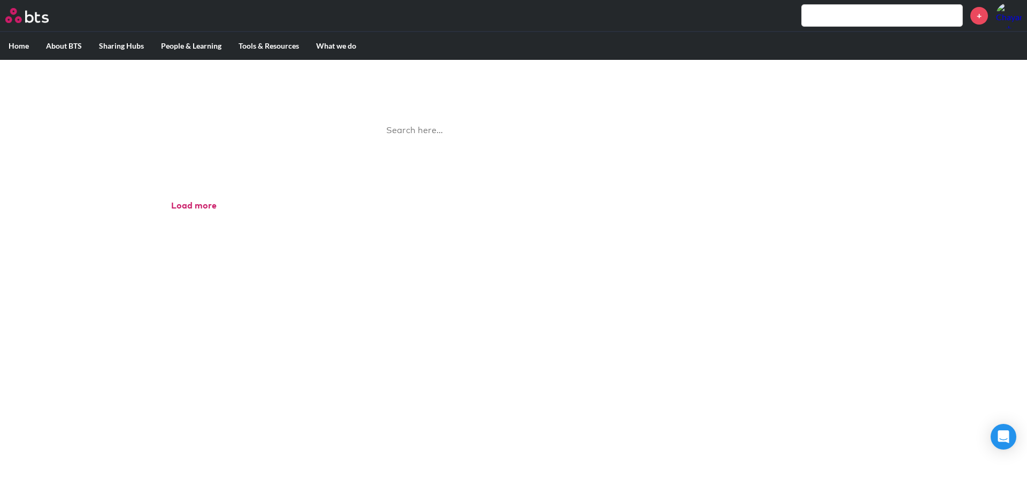 The width and height of the screenshot is (1027, 487). I want to click on a: Go home, so click(37, 16).